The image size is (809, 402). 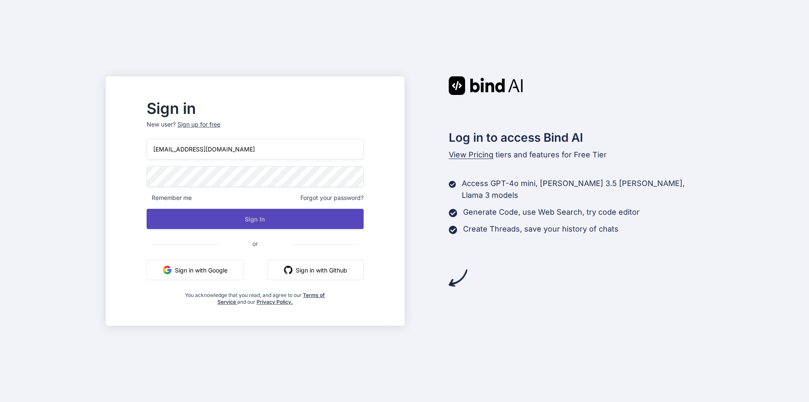 What do you see at coordinates (471, 154) in the screenshot?
I see `span: View Pricing` at bounding box center [471, 154].